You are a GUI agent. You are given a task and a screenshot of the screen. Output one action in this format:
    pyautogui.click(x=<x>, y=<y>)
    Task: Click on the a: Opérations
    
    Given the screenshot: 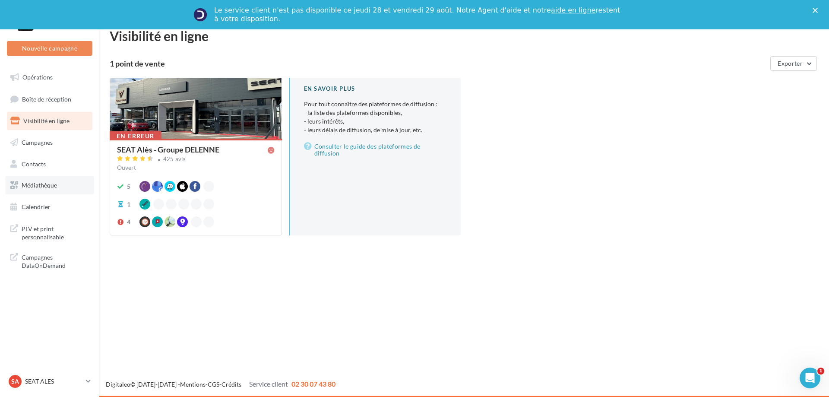 What is the action you would take?
    pyautogui.click(x=50, y=77)
    